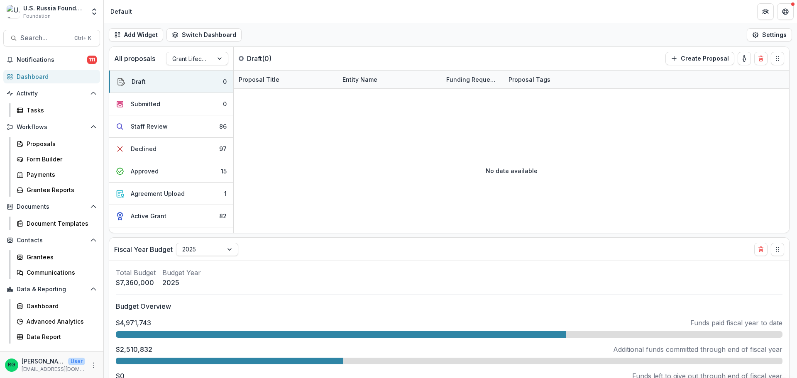  What do you see at coordinates (171, 149) in the screenshot?
I see `button: Declined97` at bounding box center [171, 149].